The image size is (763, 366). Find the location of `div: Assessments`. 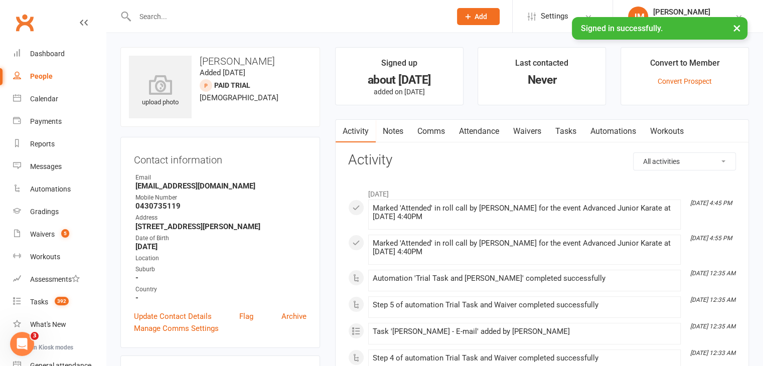

div: Assessments is located at coordinates (55, 279).